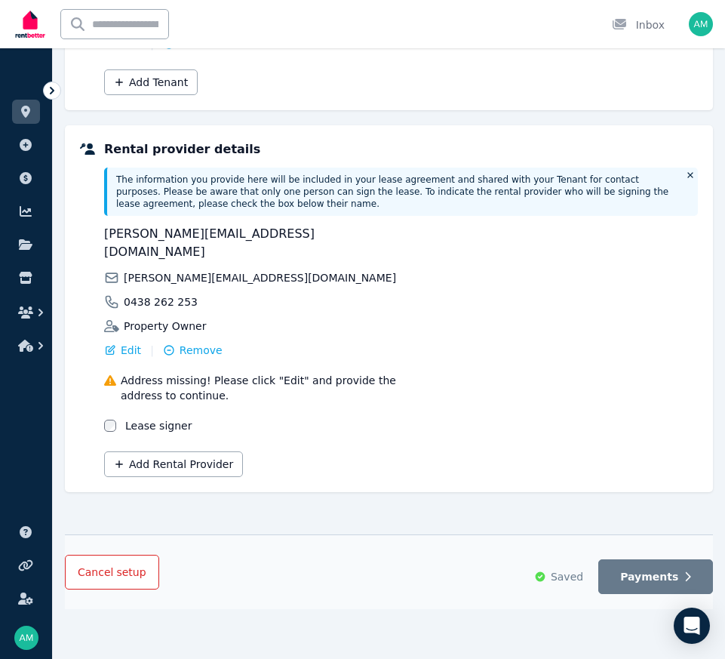  What do you see at coordinates (649, 577) in the screenshot?
I see `span: Payments` at bounding box center [649, 577].